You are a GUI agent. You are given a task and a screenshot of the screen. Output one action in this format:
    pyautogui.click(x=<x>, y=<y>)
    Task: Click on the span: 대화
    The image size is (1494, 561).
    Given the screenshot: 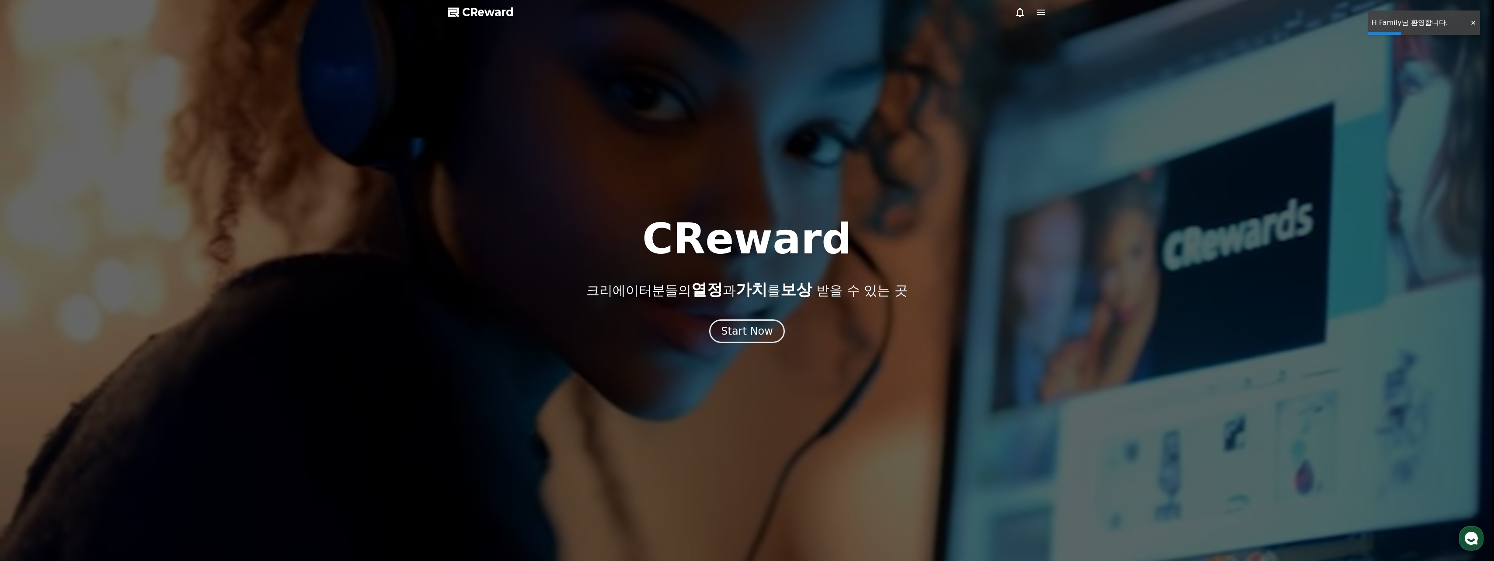 What is the action you would take?
    pyautogui.click(x=85, y=294)
    